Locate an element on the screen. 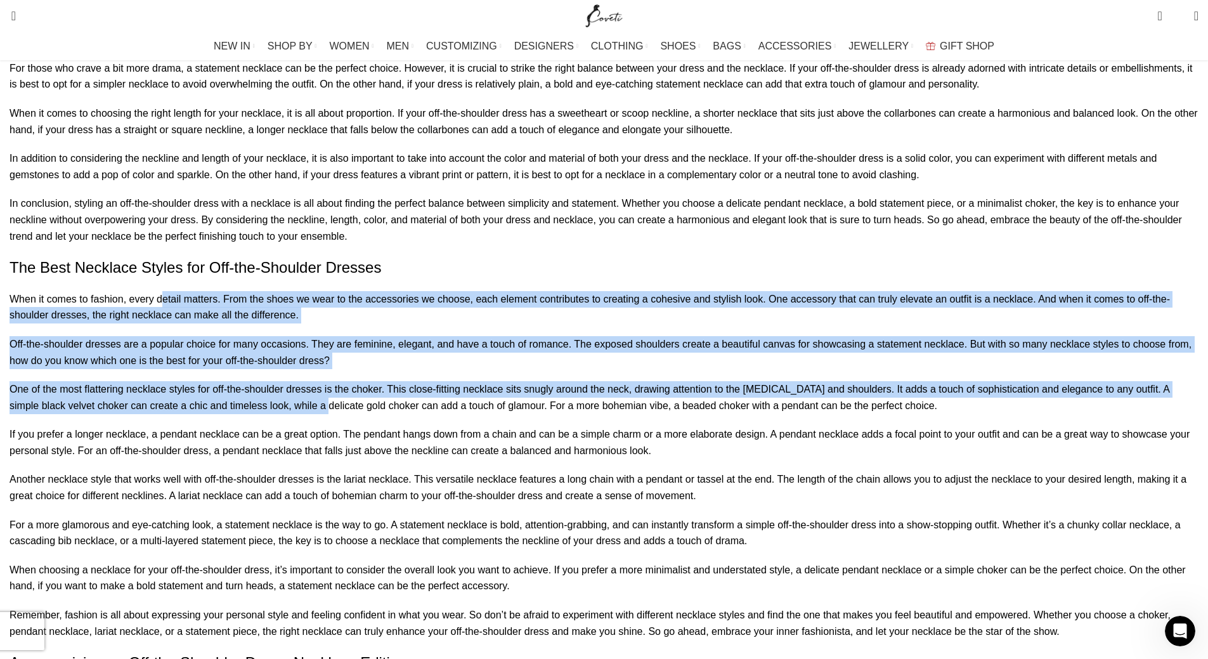 This screenshot has height=659, width=1208. span: DESIGNERS is located at coordinates (544, 46).